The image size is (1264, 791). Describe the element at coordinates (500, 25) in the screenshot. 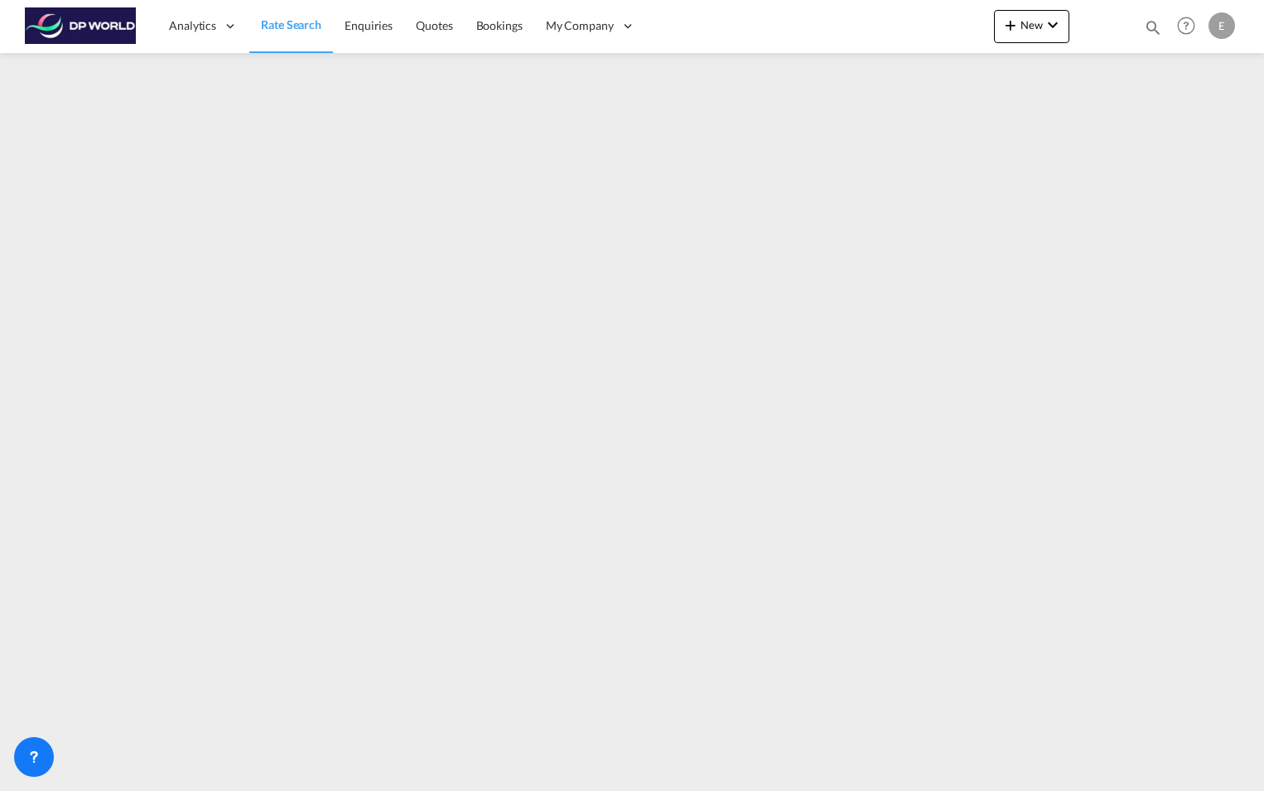

I see `span: Bookings` at that location.